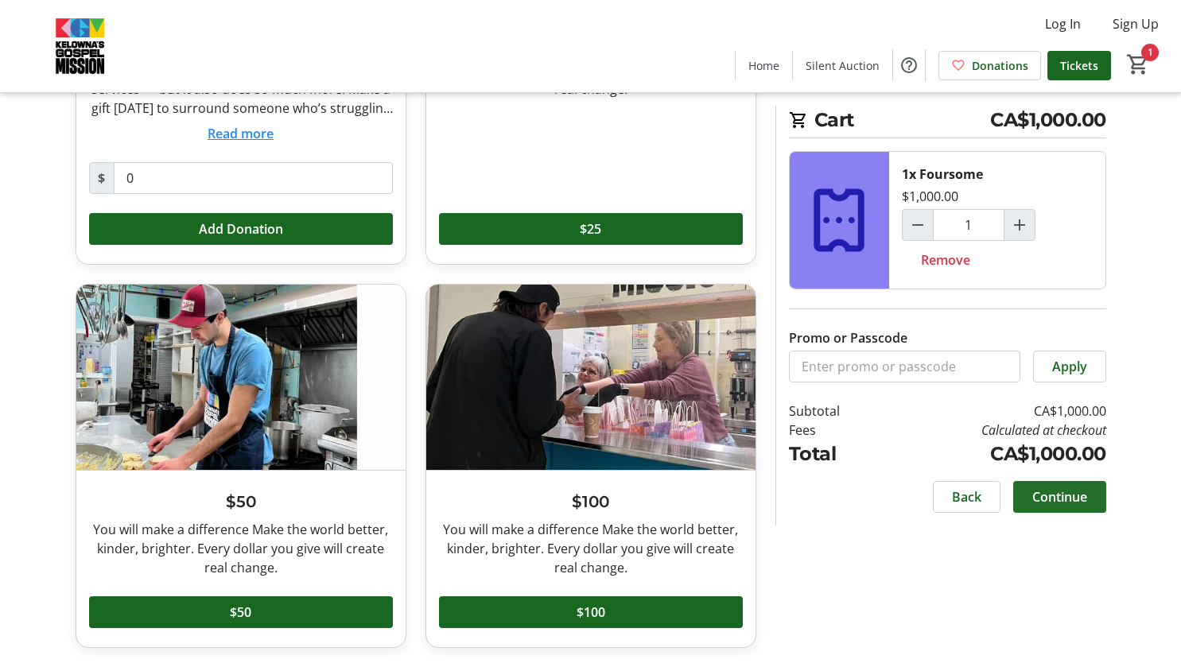  I want to click on span: Back, so click(966, 497).